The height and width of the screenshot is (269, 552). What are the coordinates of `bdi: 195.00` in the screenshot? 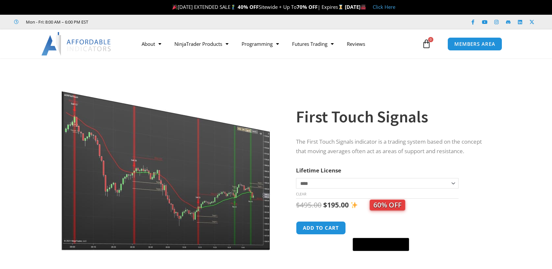 It's located at (336, 205).